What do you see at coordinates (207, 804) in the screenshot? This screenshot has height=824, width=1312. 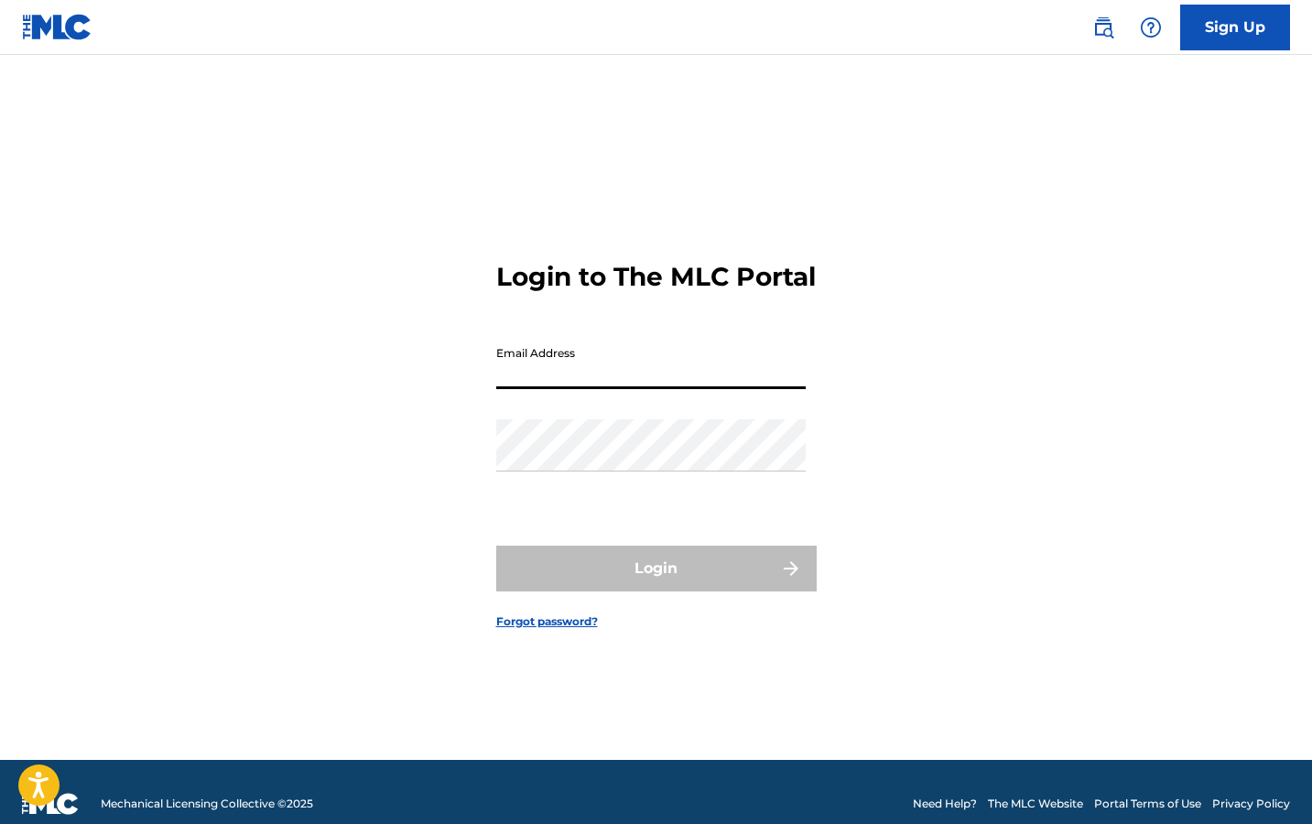 I see `span: Mechanical Licensing Collective © 2025` at bounding box center [207, 804].